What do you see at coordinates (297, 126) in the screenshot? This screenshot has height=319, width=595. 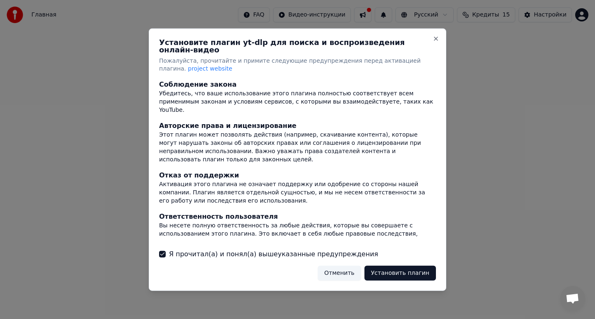 I see `div: Авторские права и лицензирование` at bounding box center [297, 126].